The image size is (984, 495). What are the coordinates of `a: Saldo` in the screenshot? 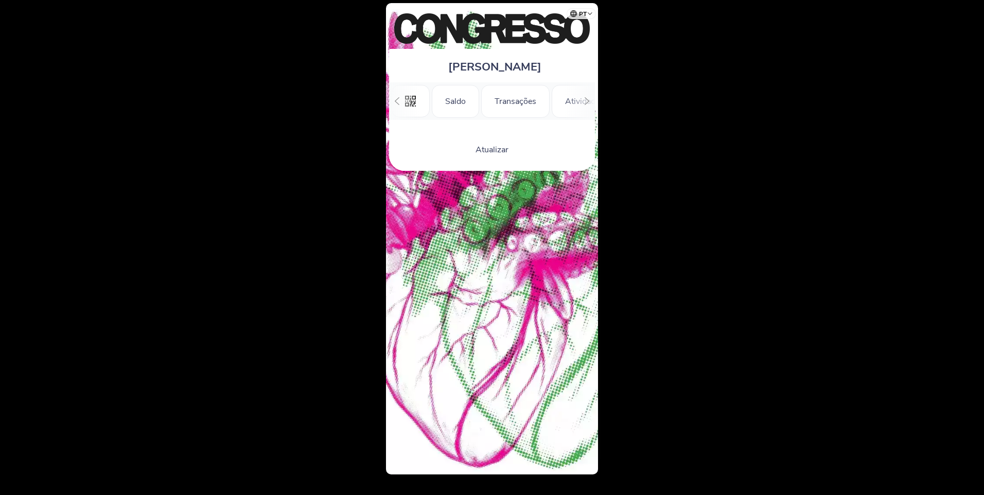 It's located at (456, 100).